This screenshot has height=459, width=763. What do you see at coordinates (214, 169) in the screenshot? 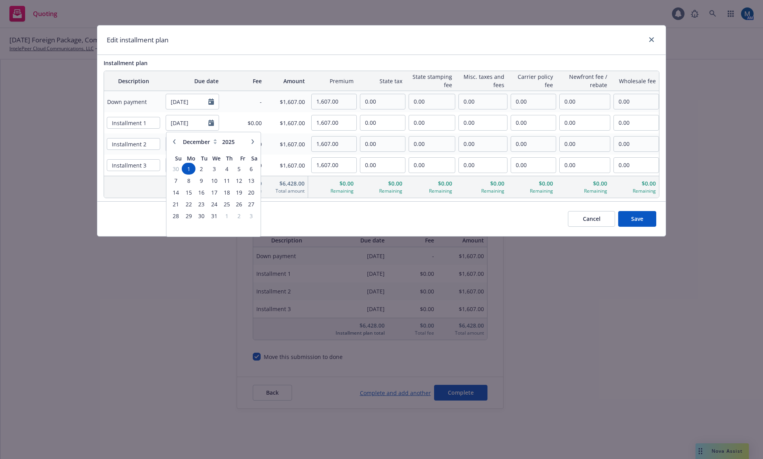
I see `td: 3` at bounding box center [214, 169].